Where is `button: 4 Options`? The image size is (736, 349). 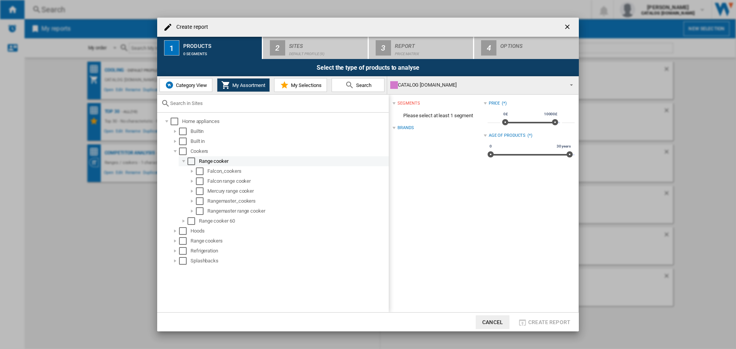
button: 4 Options is located at coordinates (527, 48).